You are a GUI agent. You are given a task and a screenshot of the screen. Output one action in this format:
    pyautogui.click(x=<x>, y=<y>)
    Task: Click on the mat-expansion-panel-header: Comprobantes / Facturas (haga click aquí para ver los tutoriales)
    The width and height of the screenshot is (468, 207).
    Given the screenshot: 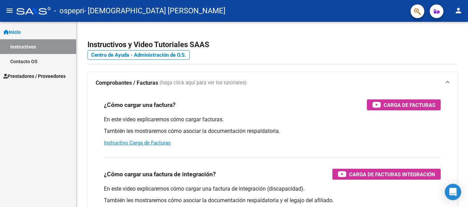 What is the action you would take?
    pyautogui.click(x=272, y=83)
    